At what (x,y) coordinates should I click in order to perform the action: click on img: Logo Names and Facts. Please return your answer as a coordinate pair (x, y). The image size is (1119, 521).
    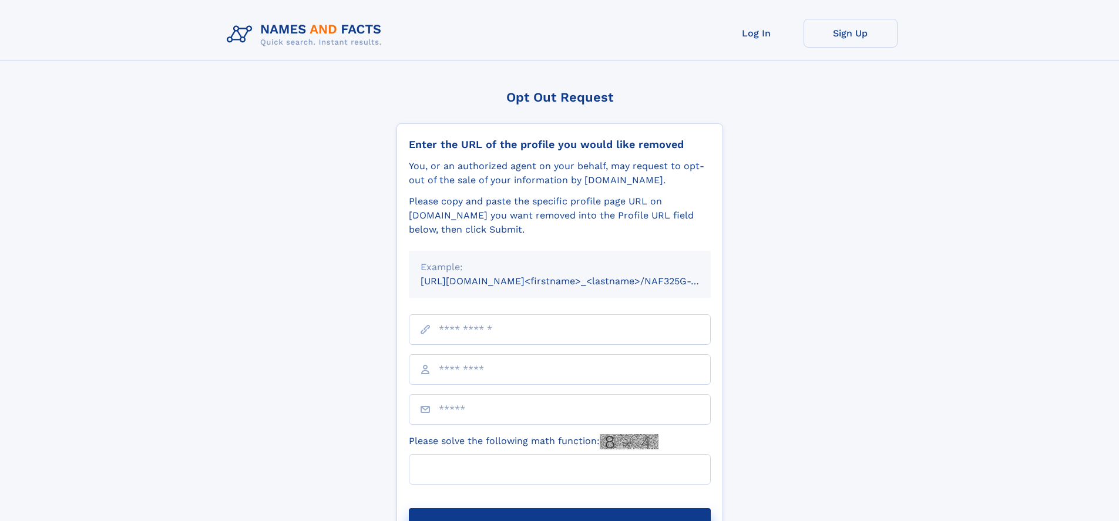
    Looking at the image, I should click on (307, 35).